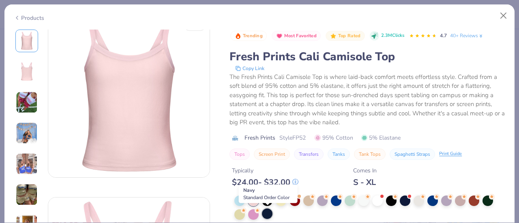 The width and height of the screenshot is (519, 223). What do you see at coordinates (292, 138) in the screenshot?
I see `span: Style FP52` at bounding box center [292, 138].